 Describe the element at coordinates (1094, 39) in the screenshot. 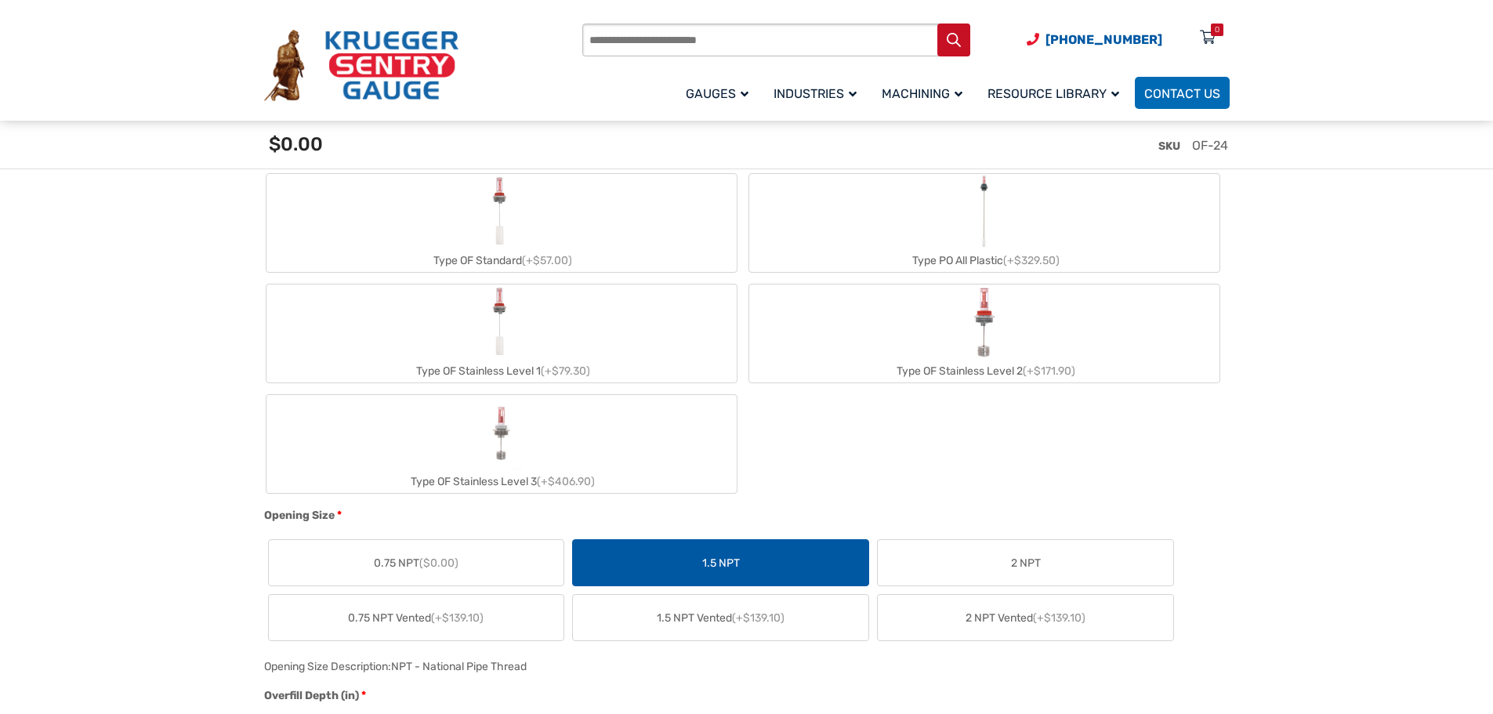

I see `a: Phone Number (920) 434-8860` at that location.